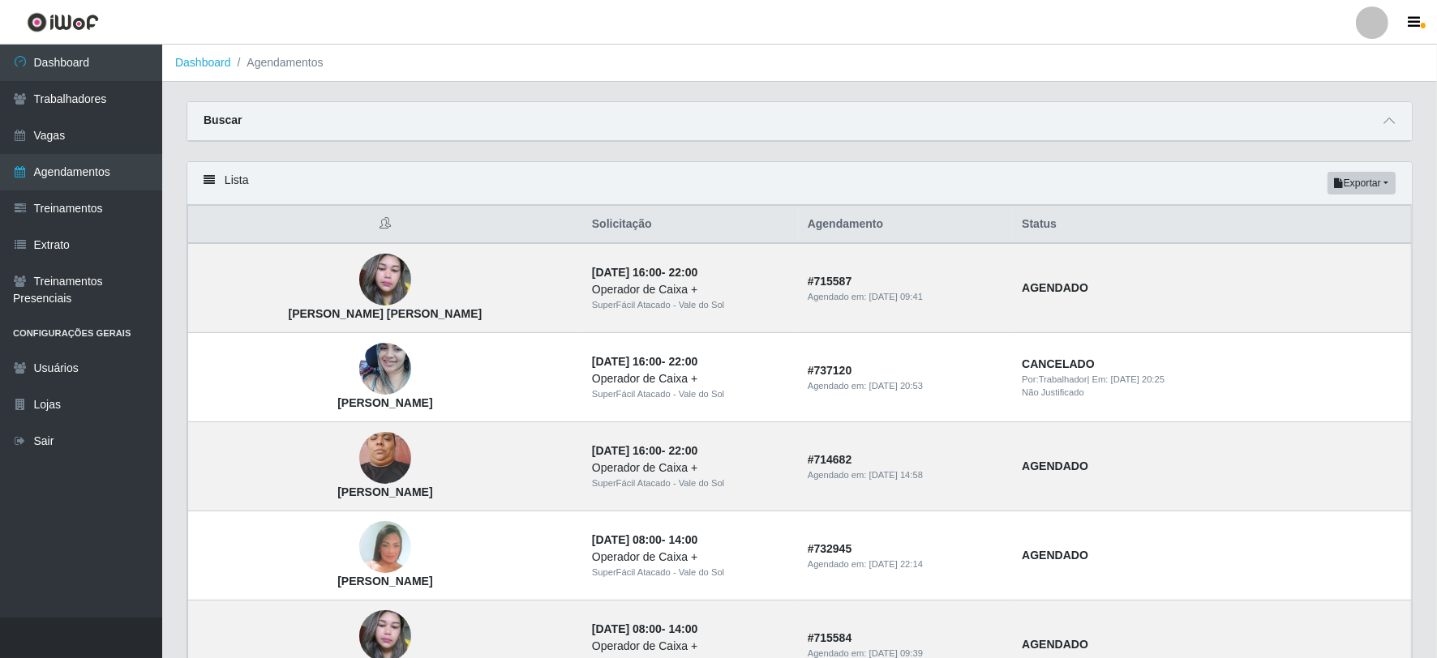 Image resolution: width=1437 pixels, height=658 pixels. I want to click on a: Dashboard, so click(203, 62).